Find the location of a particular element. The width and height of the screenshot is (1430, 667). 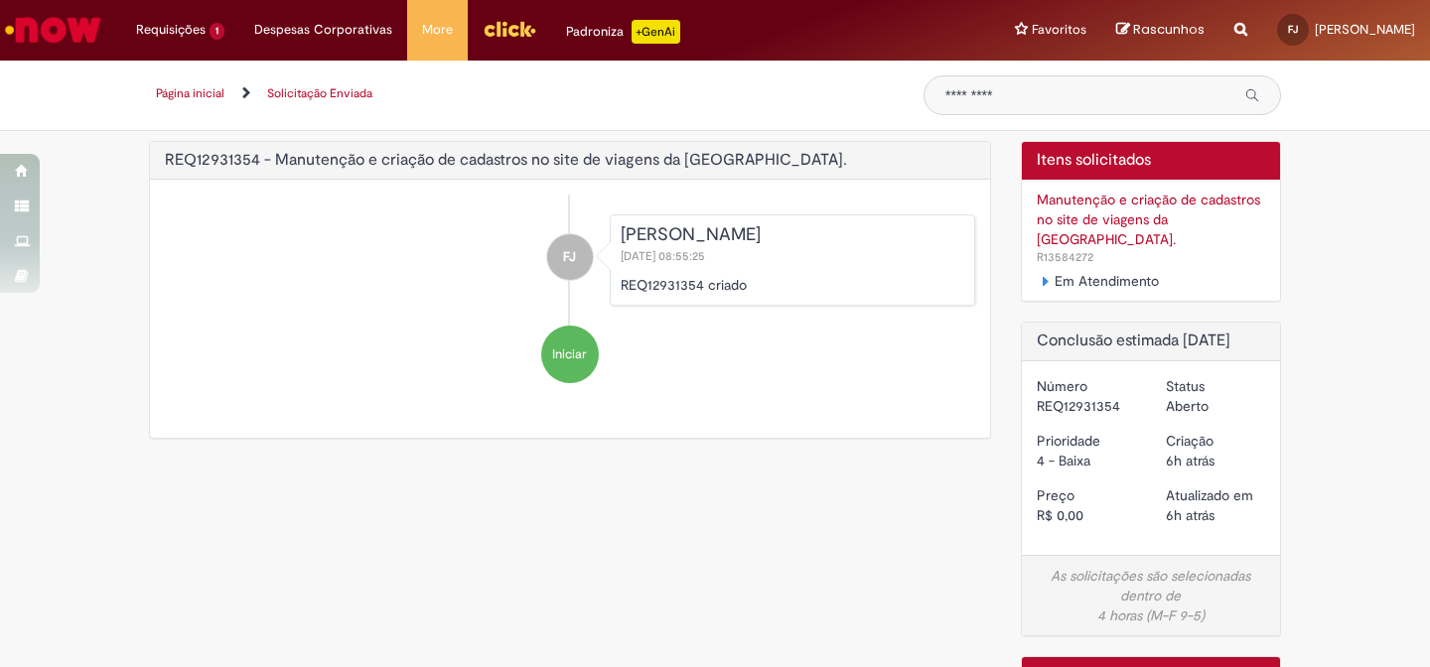

p: REQ12931354 criado is located at coordinates (792, 285).